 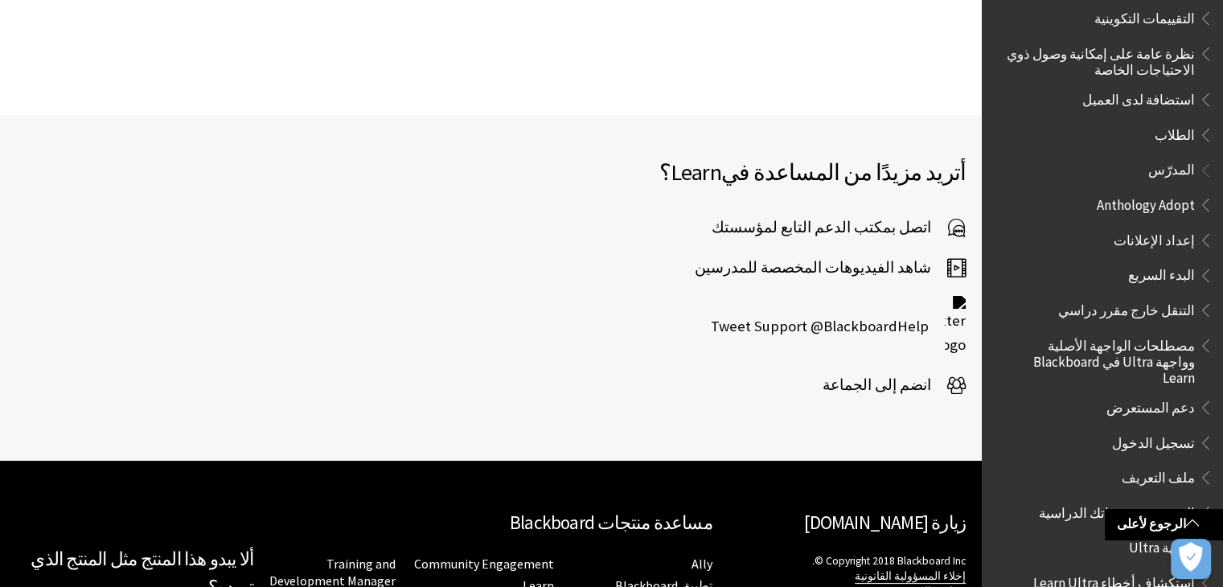 What do you see at coordinates (1158, 474) in the screenshot?
I see `span: ملف التعريف` at bounding box center [1158, 474].